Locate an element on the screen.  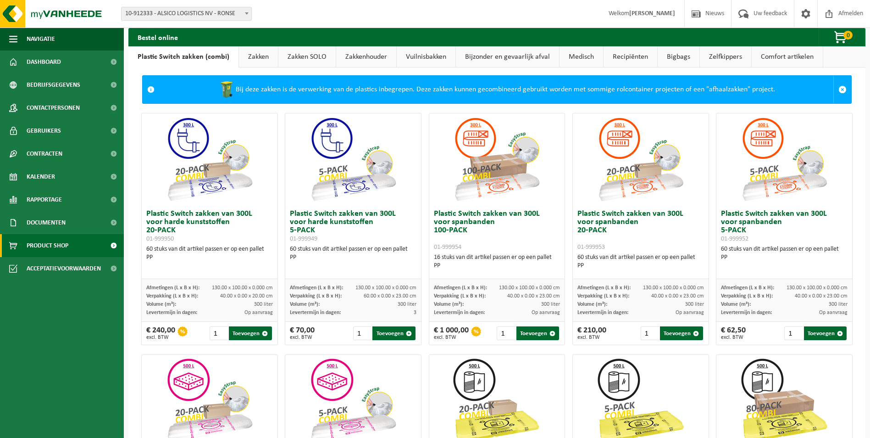
a: Comfort artikelen is located at coordinates (787, 57).